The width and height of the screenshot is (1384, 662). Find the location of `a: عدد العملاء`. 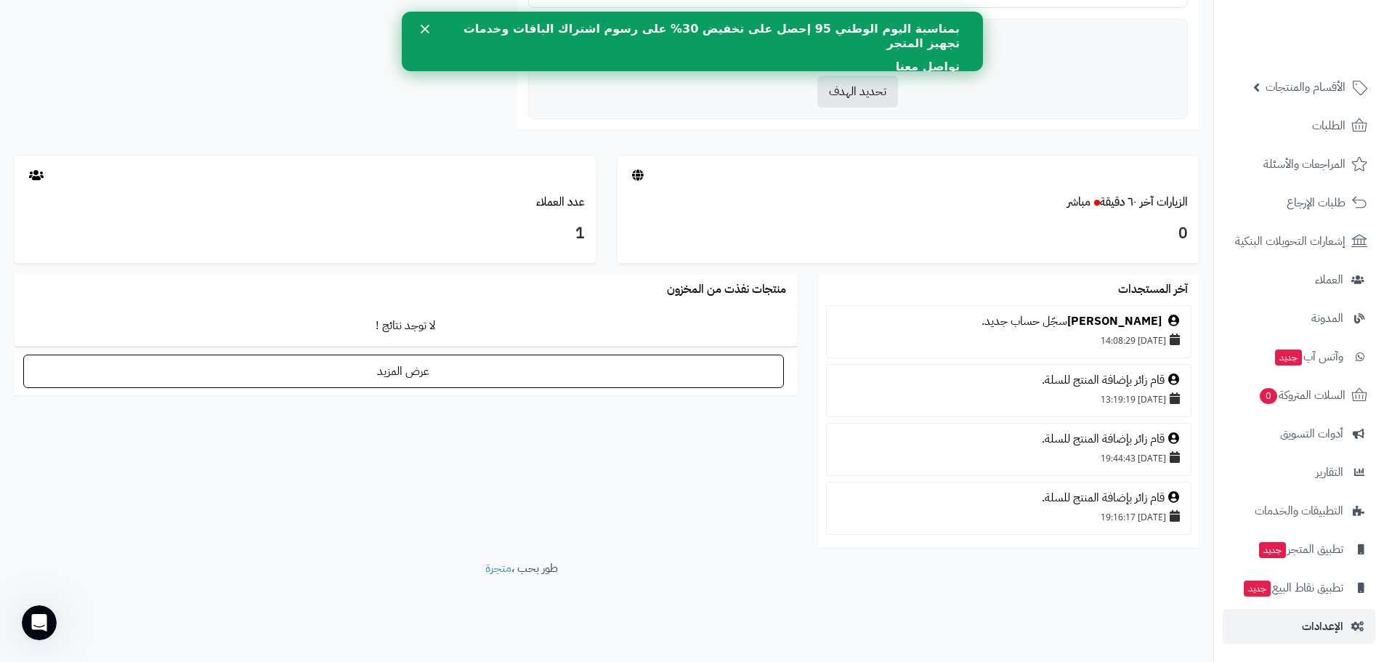

a: عدد العملاء is located at coordinates (560, 202).